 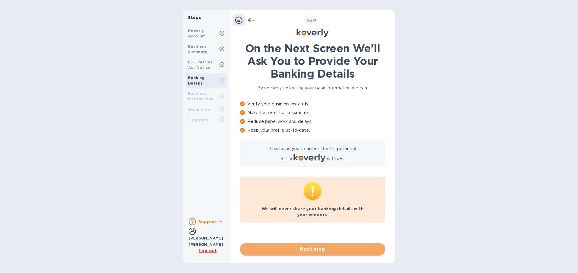 I want to click on b: Ownership, so click(x=199, y=110).